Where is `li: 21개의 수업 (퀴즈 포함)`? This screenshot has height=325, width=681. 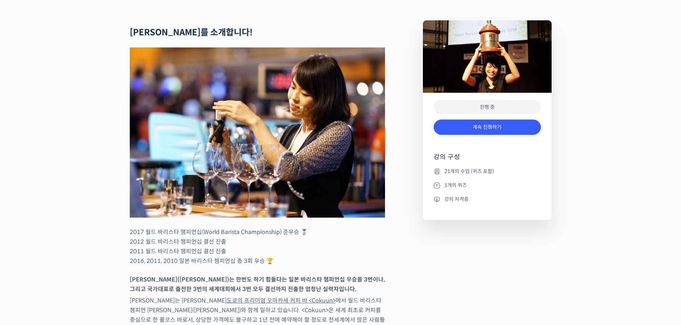
li: 21개의 수업 (퀴즈 포함) is located at coordinates (487, 172).